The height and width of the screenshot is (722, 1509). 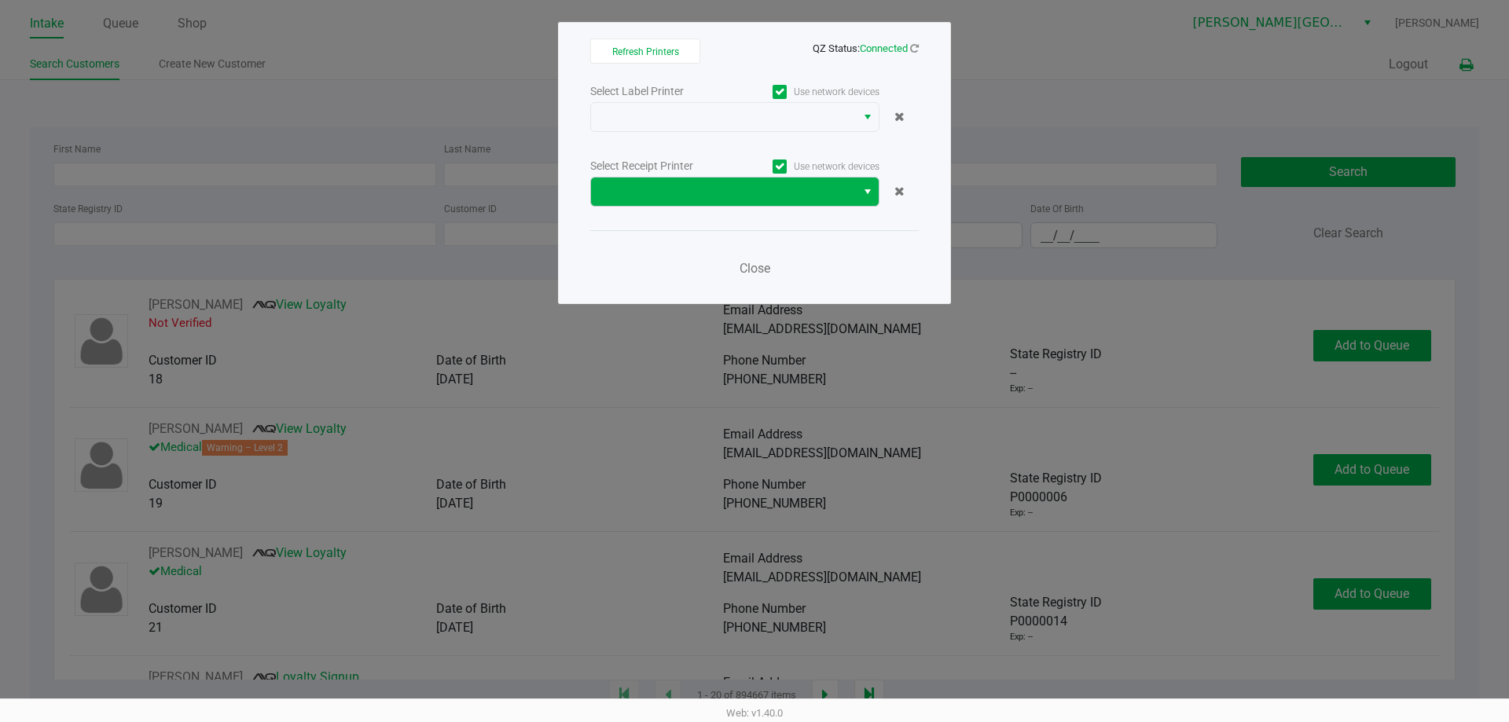 I want to click on span: QZ Status:, so click(x=865, y=48).